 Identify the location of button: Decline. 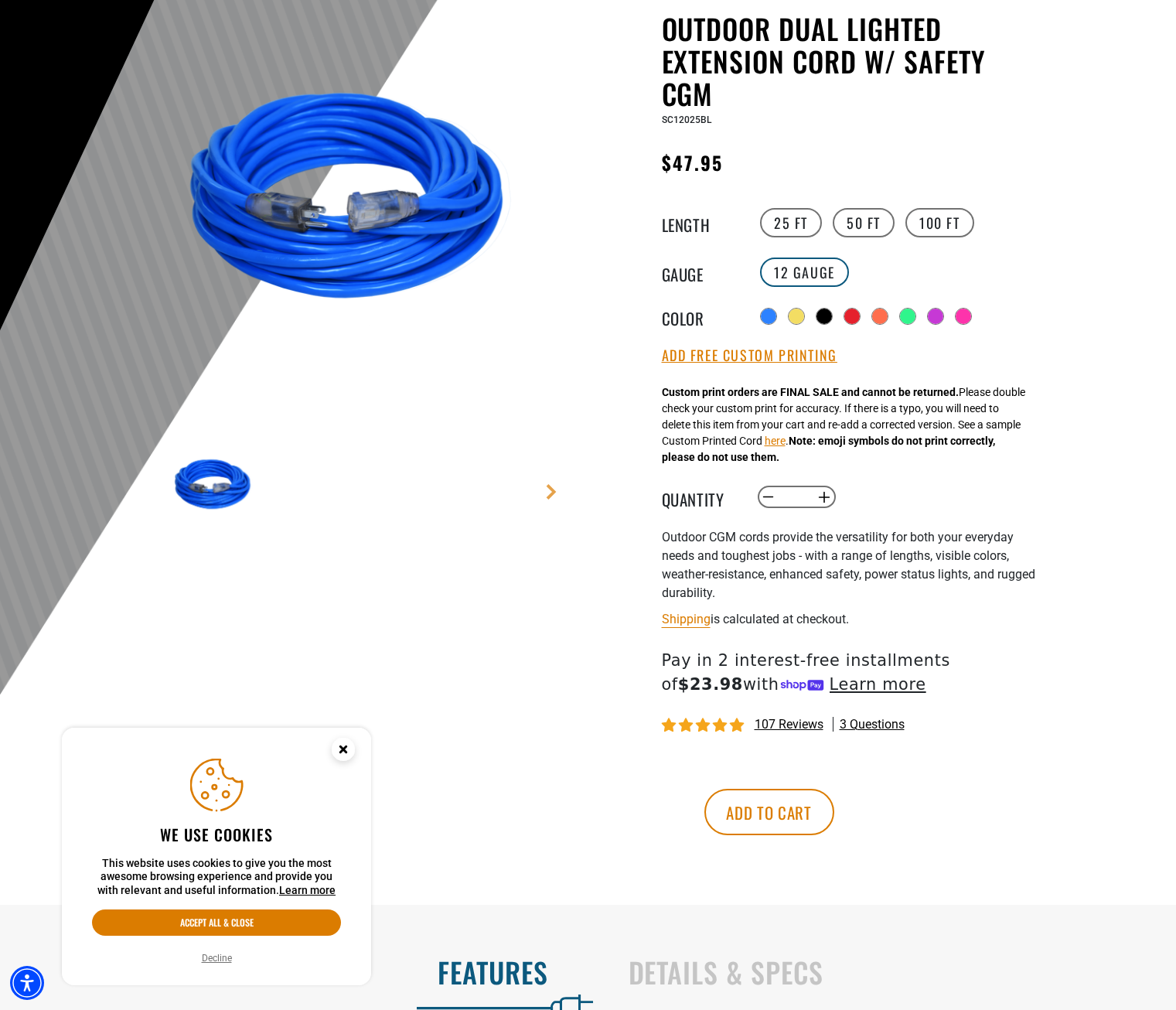
(217, 958).